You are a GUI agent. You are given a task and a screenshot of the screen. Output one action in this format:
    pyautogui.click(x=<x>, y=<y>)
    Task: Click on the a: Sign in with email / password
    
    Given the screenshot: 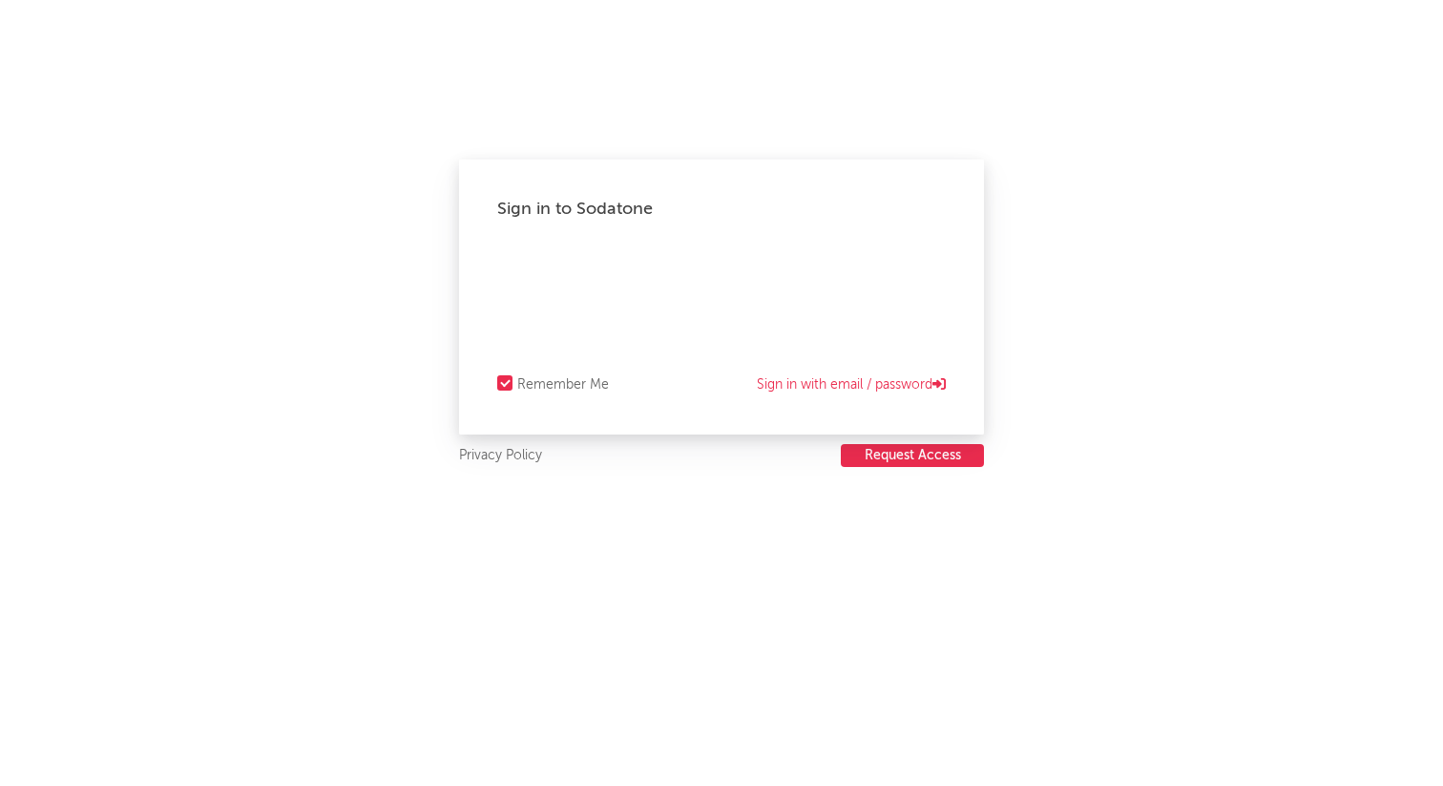 What is the action you would take?
    pyautogui.click(x=851, y=385)
    